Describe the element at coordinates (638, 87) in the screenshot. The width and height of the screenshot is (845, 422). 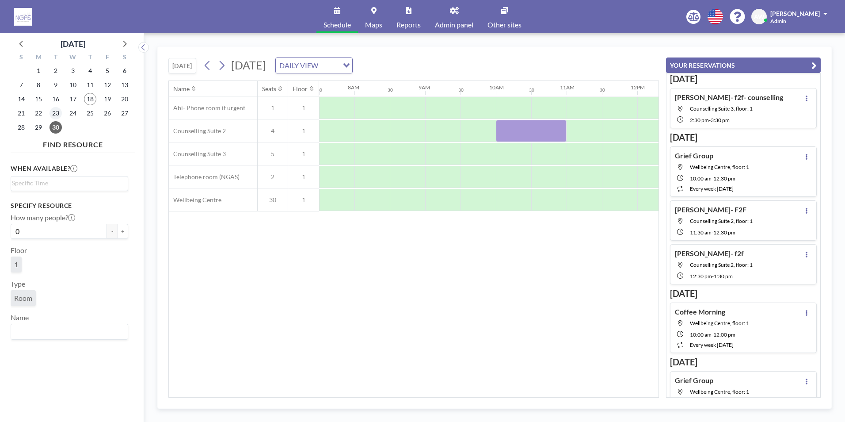
I see `div: 12PM` at that location.